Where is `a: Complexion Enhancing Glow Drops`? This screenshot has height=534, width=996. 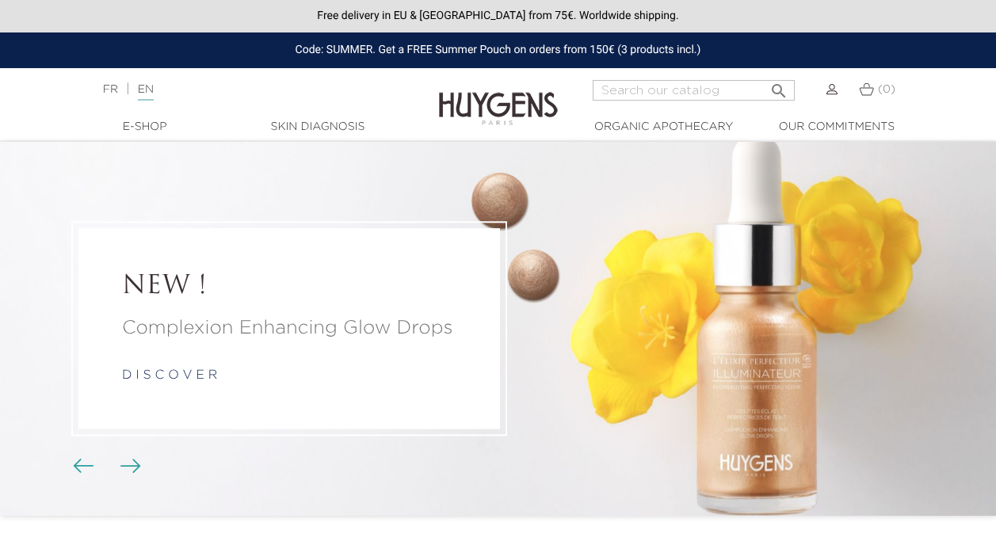 a: Complexion Enhancing Glow Drops is located at coordinates (289, 329).